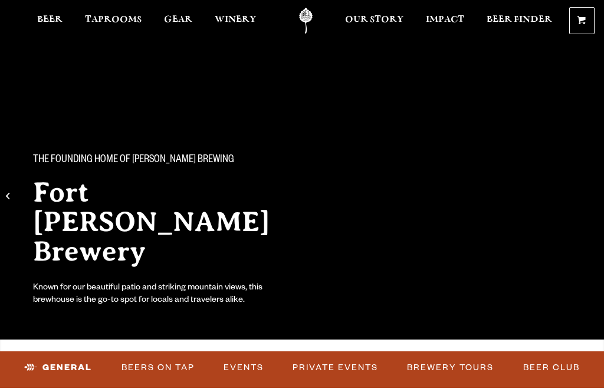 This screenshot has width=604, height=392. Describe the element at coordinates (235, 19) in the screenshot. I see `span: Winery` at that location.